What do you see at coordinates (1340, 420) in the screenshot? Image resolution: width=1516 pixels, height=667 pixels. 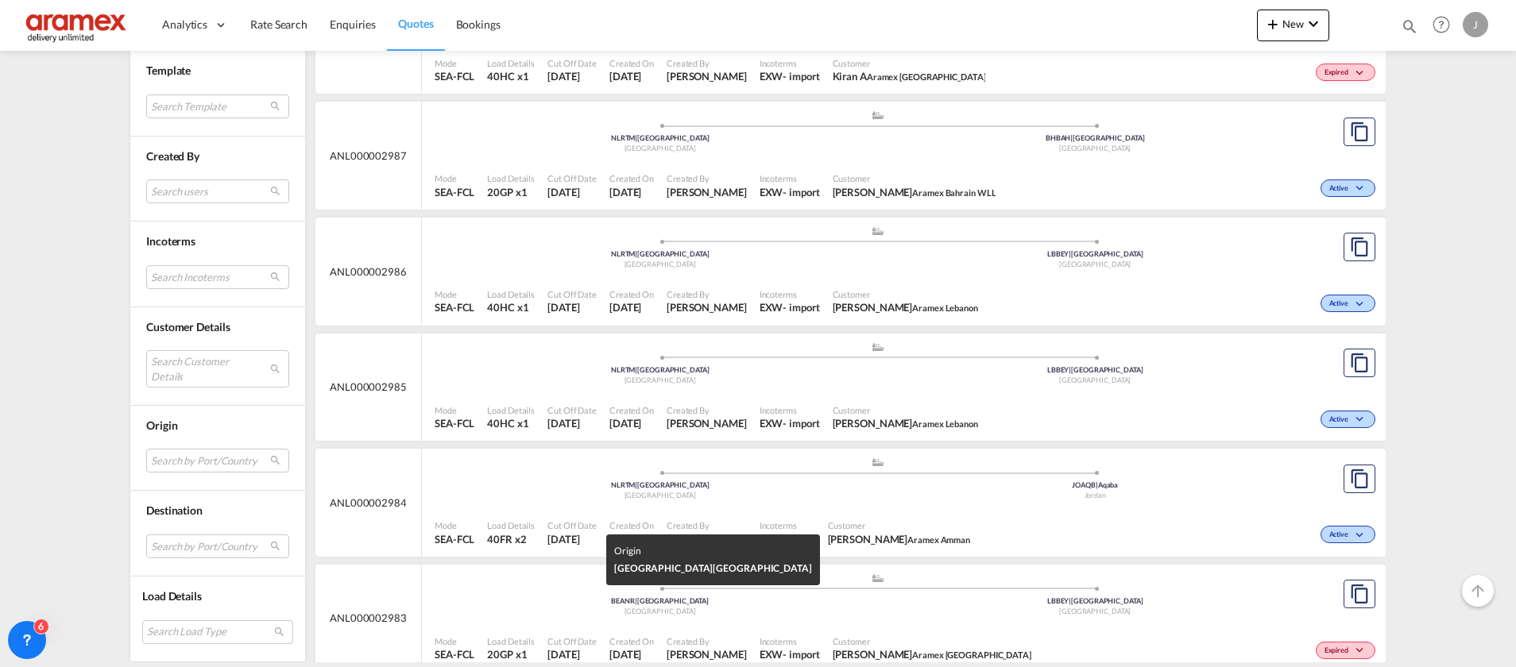 I see `span: Active` at bounding box center [1340, 420].